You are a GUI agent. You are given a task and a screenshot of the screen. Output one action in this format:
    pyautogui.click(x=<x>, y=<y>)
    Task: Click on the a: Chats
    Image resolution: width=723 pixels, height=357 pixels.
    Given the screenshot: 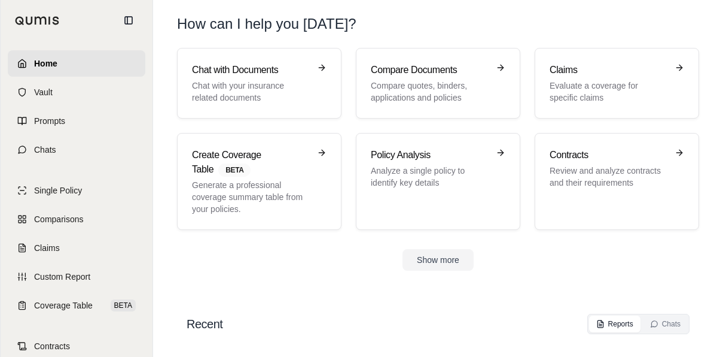 What is the action you would take?
    pyautogui.click(x=77, y=150)
    